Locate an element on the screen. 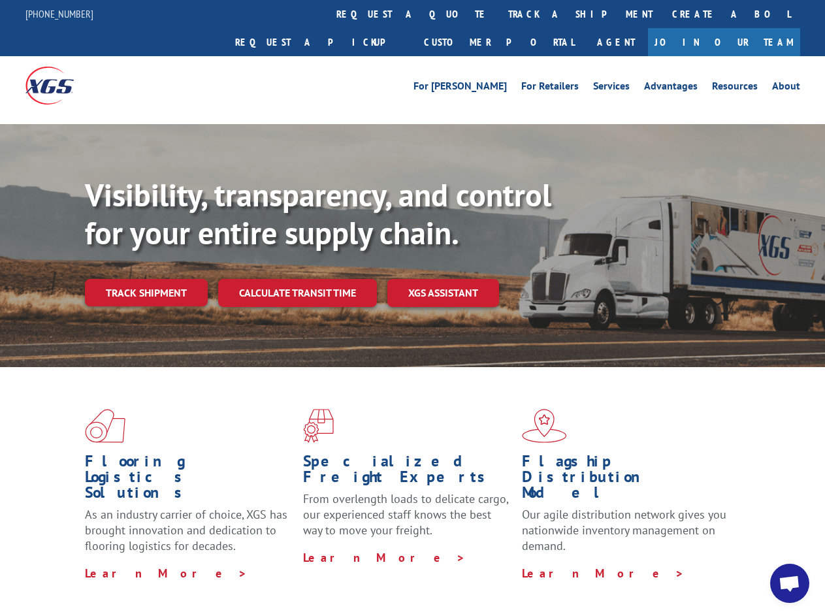 The image size is (825, 616). img: xgs-icon-total-supply-chain-intelligence-red is located at coordinates (105, 426).